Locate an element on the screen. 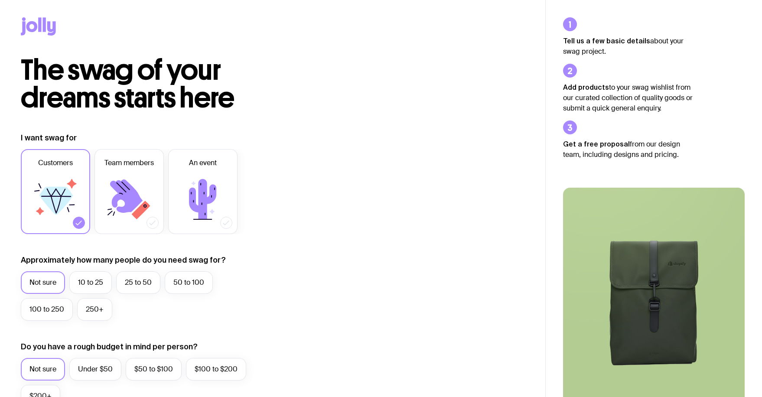 This screenshot has width=762, height=397. span: The swag of your dreams starts here is located at coordinates (127, 84).